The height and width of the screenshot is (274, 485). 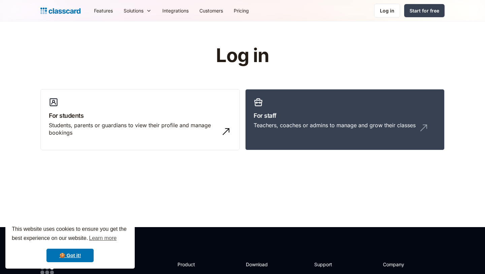 I want to click on a: Start for free, so click(x=425, y=10).